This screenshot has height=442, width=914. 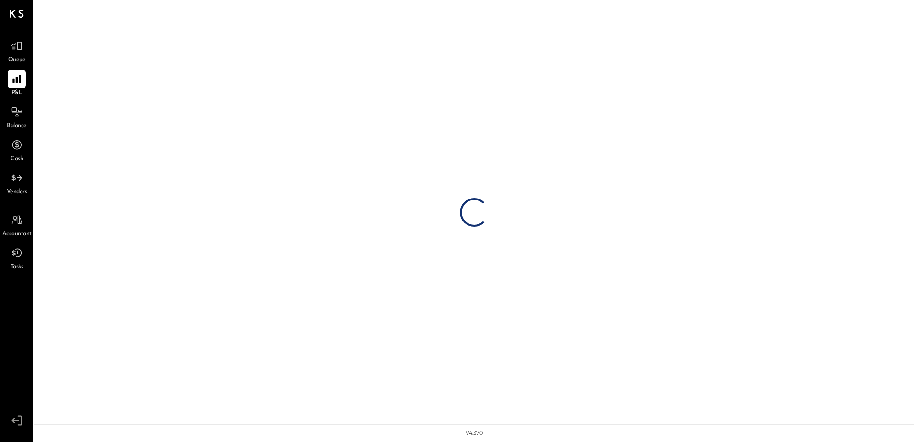 I want to click on span: Tasks, so click(x=17, y=267).